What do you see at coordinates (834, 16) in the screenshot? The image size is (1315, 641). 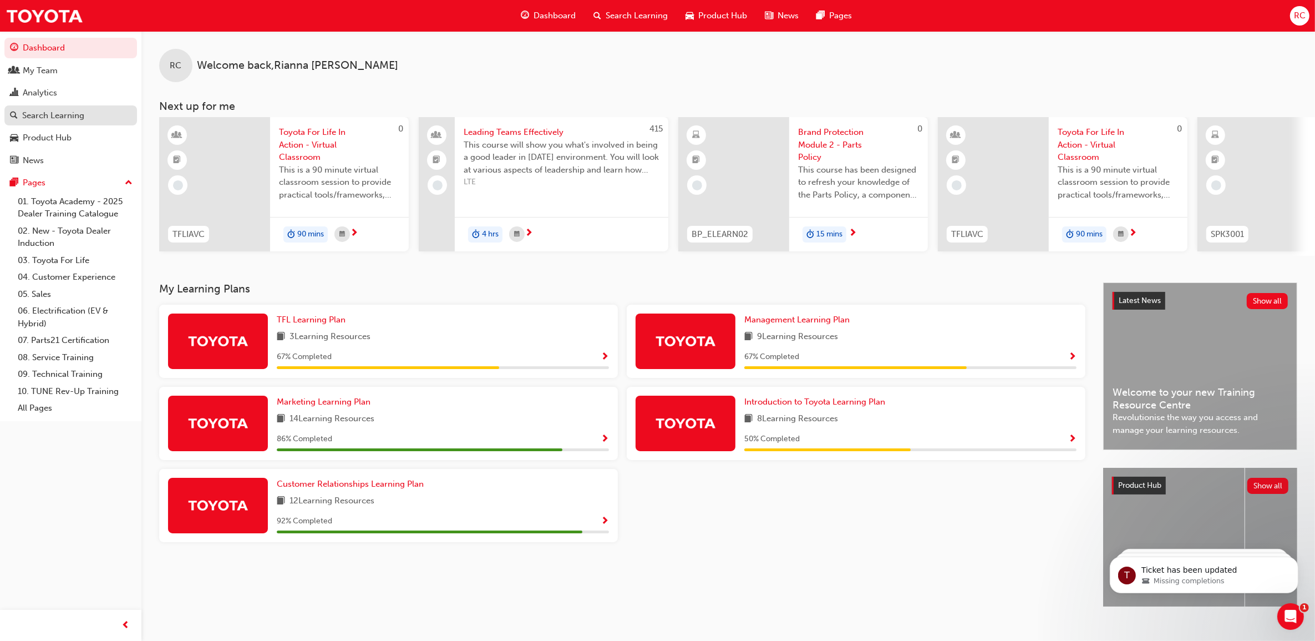 I see `a: pages-iconPages` at bounding box center [834, 16].